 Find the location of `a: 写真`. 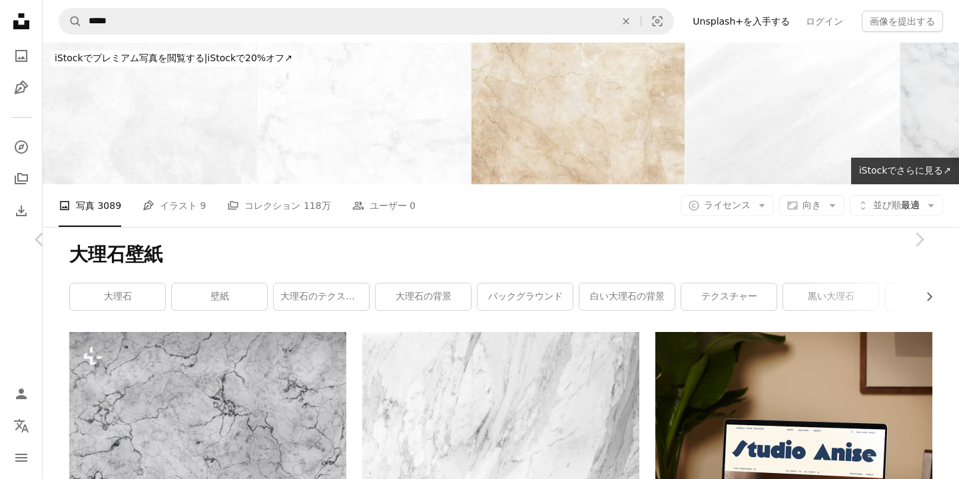

a: 写真 is located at coordinates (21, 56).